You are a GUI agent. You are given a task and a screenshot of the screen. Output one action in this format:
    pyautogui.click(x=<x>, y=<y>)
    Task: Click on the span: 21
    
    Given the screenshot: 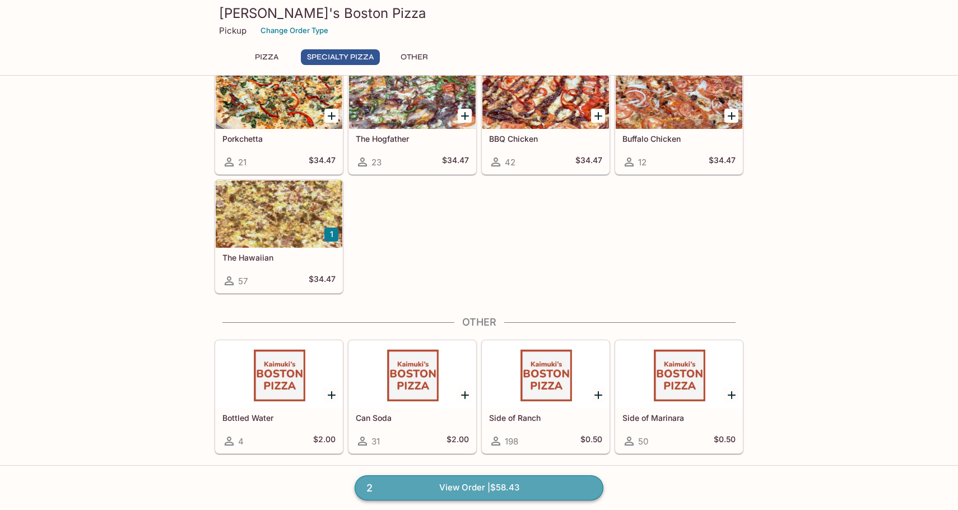 What is the action you would take?
    pyautogui.click(x=242, y=162)
    